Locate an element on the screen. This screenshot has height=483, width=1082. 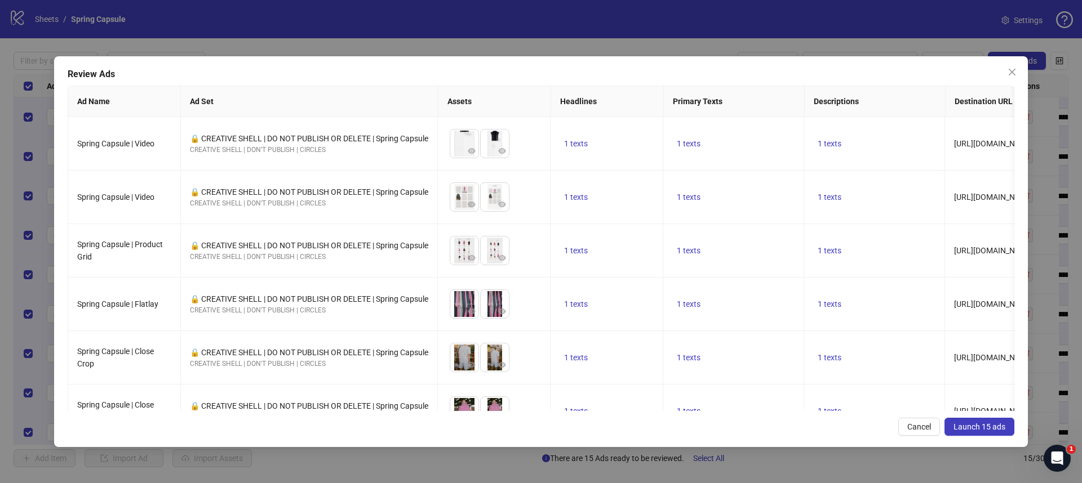
span: close is located at coordinates (1012, 72).